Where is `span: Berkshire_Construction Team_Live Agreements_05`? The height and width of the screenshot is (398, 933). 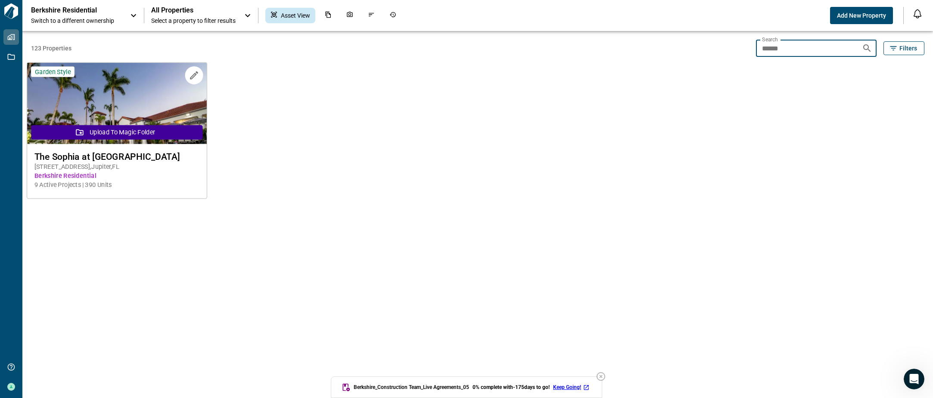
span: Berkshire_Construction Team_Live Agreements_05 is located at coordinates (411, 387).